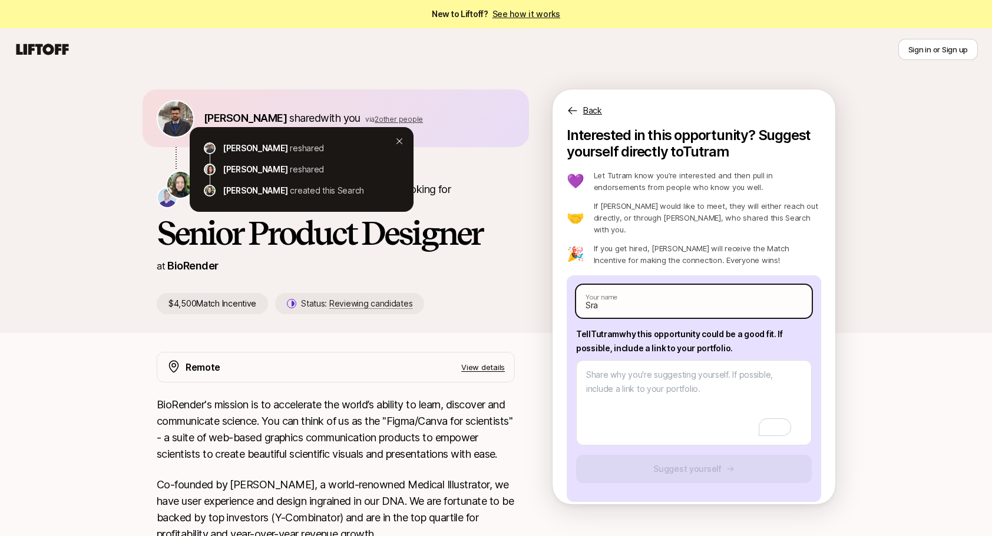  What do you see at coordinates (210, 170) in the screenshot?
I see `img: 71d7b91d_d7cb_43b4_a7ea_a9b2f2cc6e03.jpg` at bounding box center [210, 170].